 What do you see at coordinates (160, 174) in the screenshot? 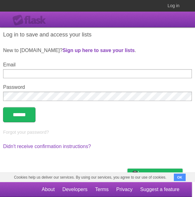
I see `span: Buy me a coffee` at bounding box center [160, 174].